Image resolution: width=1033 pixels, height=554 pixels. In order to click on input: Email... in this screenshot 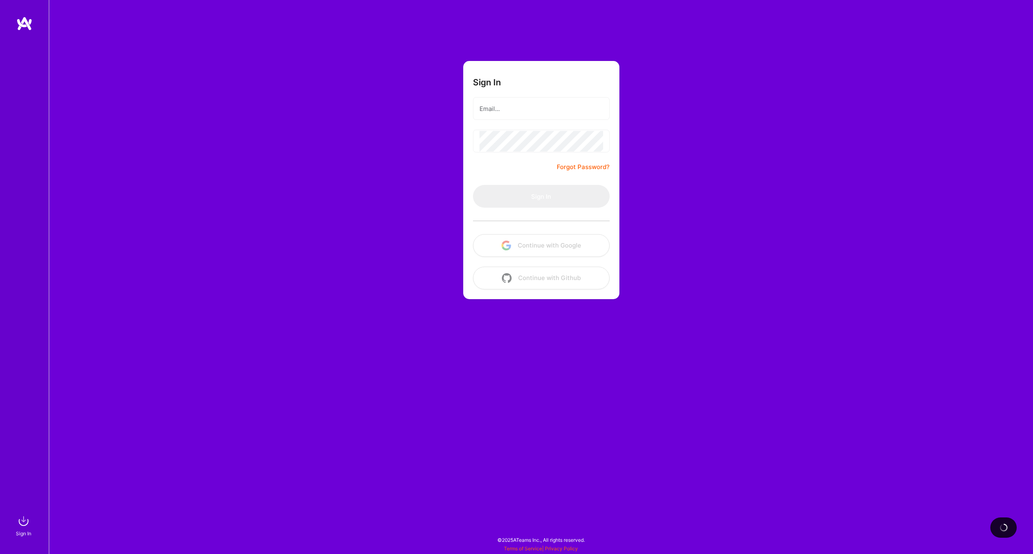, I will do `click(541, 109)`.